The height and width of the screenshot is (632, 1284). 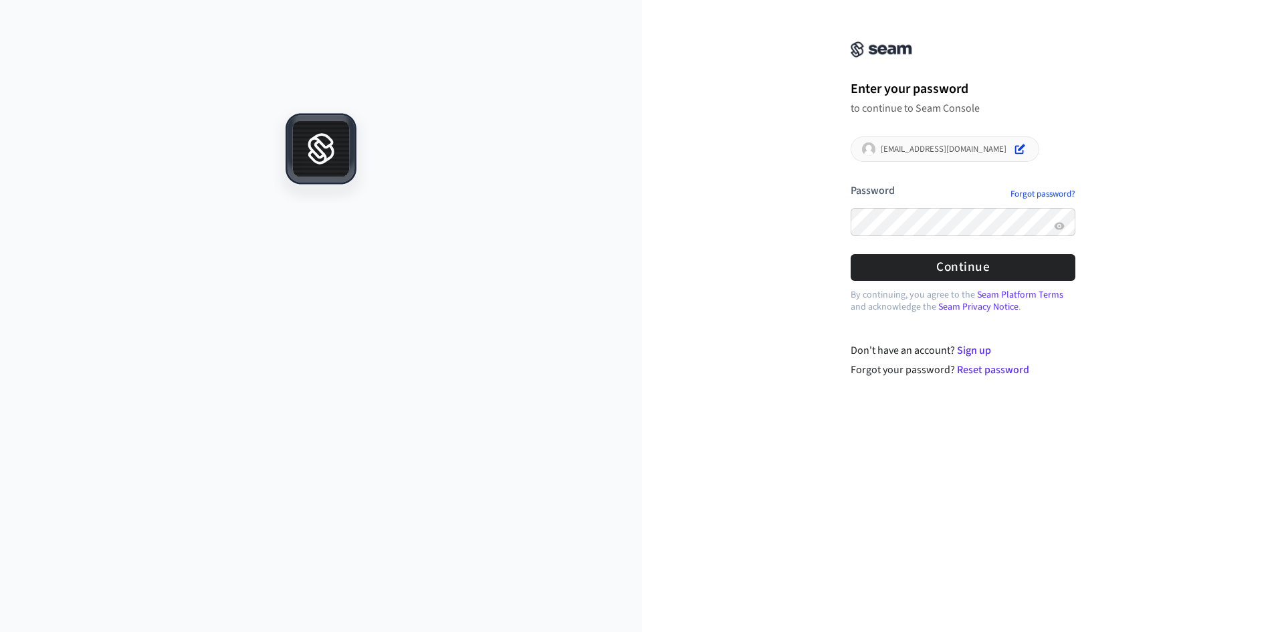 What do you see at coordinates (963, 301) in the screenshot?
I see `p: By continuing, you agree to the and acknowledge the .` at bounding box center [963, 301].